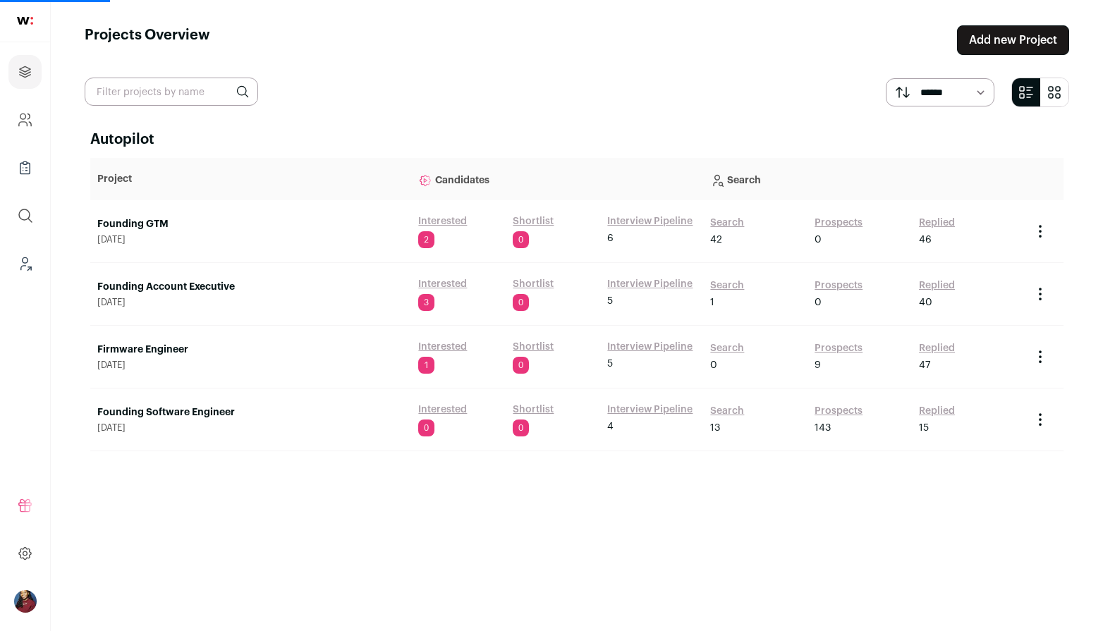  I want to click on a: Founding Software Engineer, so click(250, 412).